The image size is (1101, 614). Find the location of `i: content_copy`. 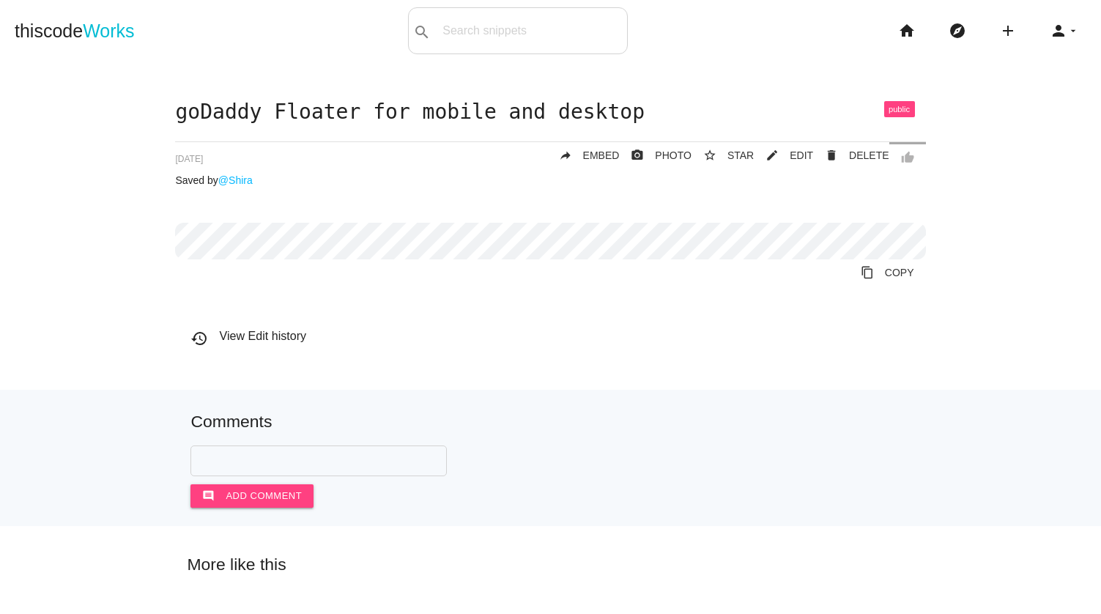

i: content_copy is located at coordinates (867, 273).